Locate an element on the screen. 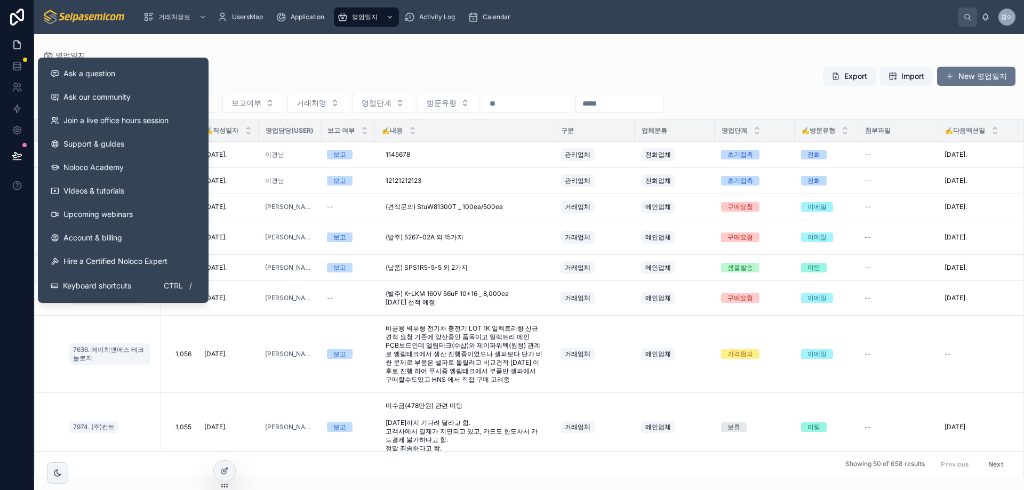 This screenshot has width=1024, height=490. button: New 영업일지 is located at coordinates (976, 76).